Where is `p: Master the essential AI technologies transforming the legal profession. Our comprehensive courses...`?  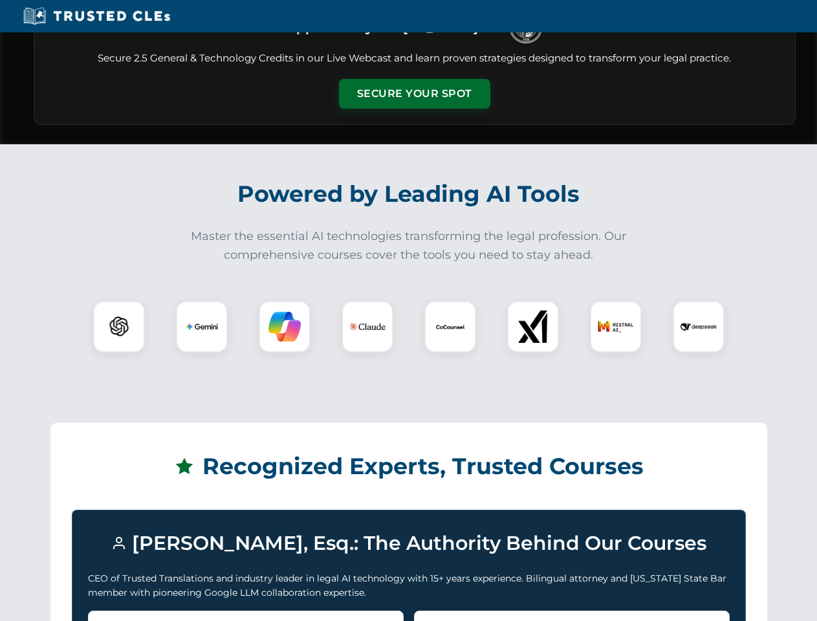
p: Master the essential AI technologies transforming the legal profession. Our comprehensive courses... is located at coordinates (409, 246).